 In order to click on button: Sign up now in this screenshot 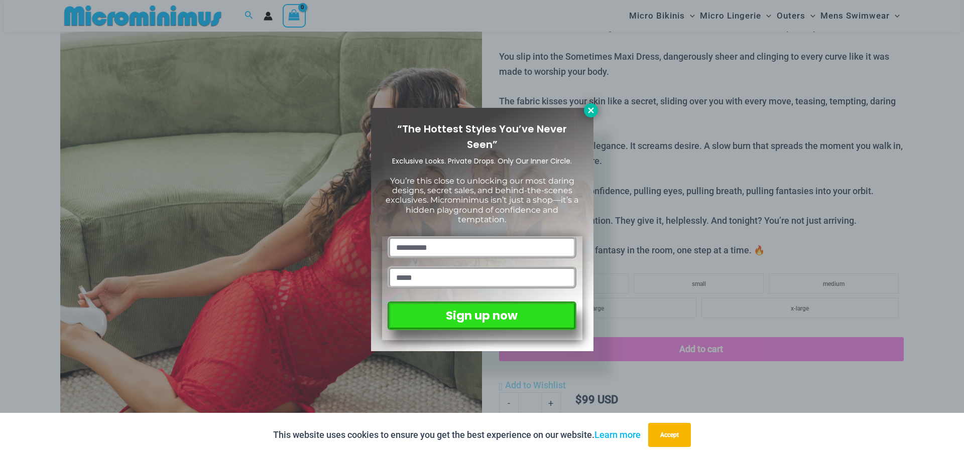, I will do `click(481, 316)`.